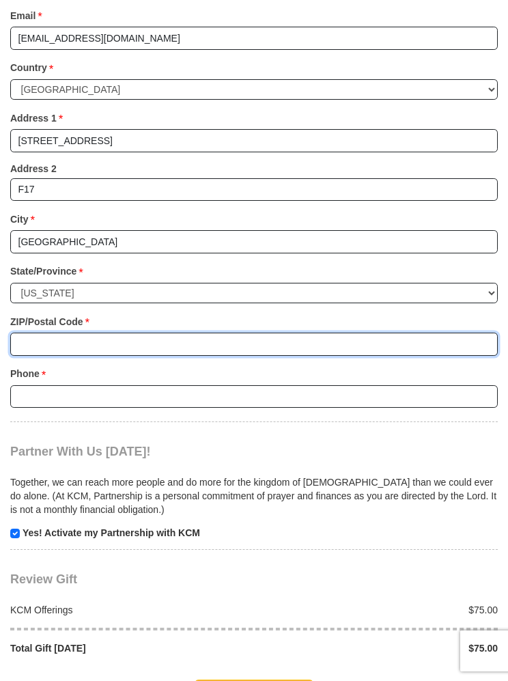 This screenshot has width=508, height=681. I want to click on div: KCM Offerings, so click(129, 610).